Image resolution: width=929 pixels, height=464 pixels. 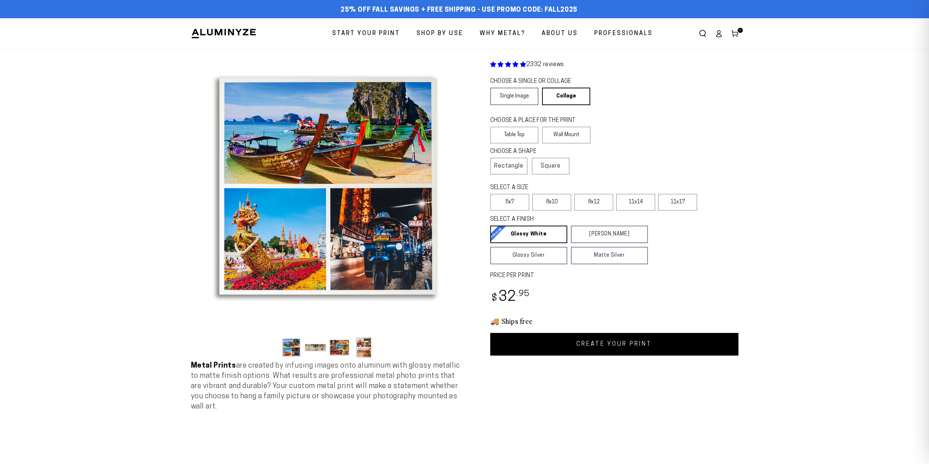 What do you see at coordinates (560, 34) in the screenshot?
I see `span: About Us` at bounding box center [560, 34].